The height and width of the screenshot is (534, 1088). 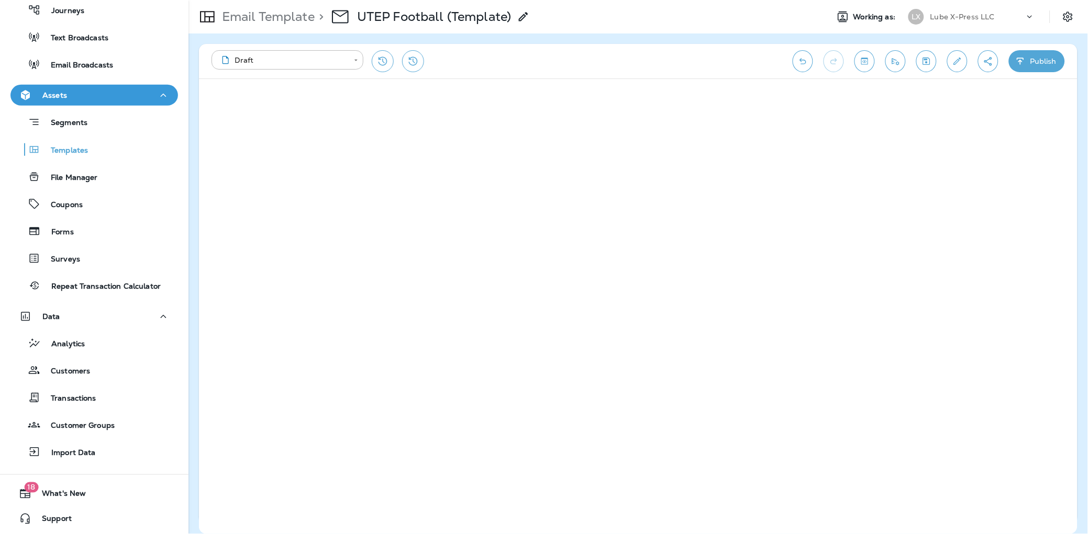 What do you see at coordinates (31, 488) in the screenshot?
I see `span: 18` at bounding box center [31, 488].